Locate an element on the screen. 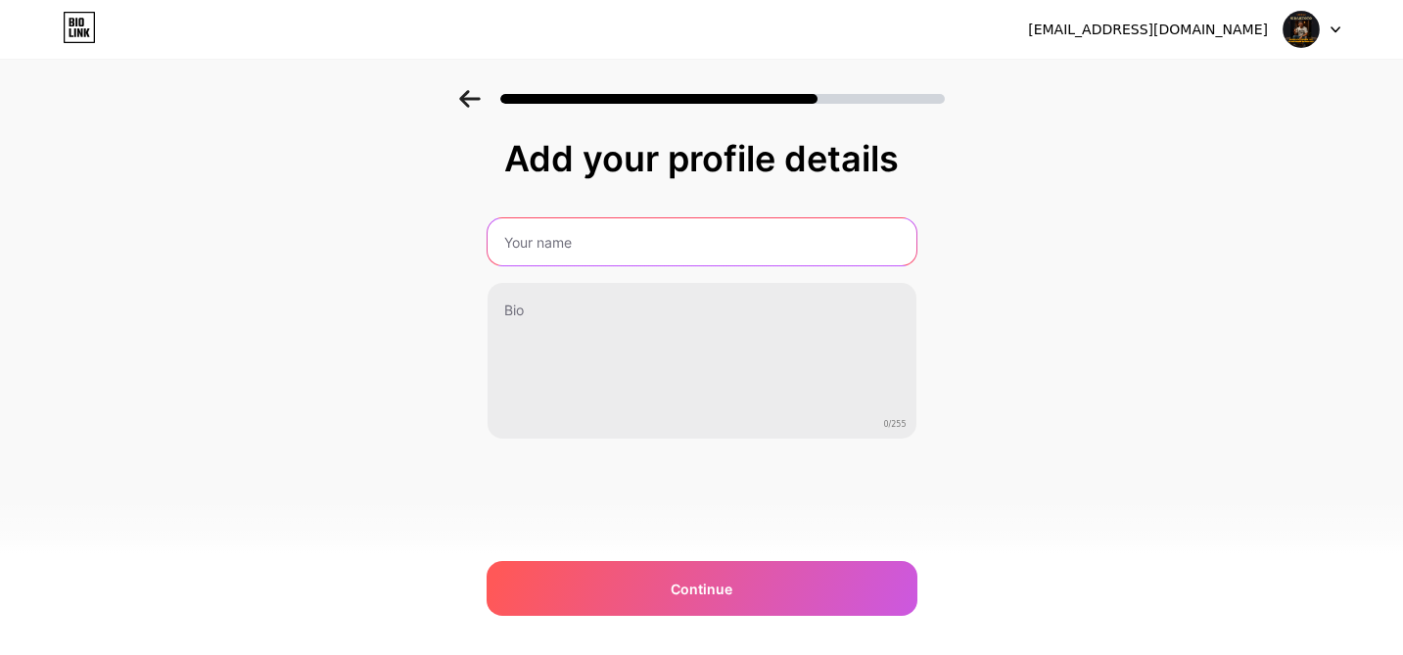 The image size is (1403, 655). span: 0/255 is located at coordinates (894, 425).